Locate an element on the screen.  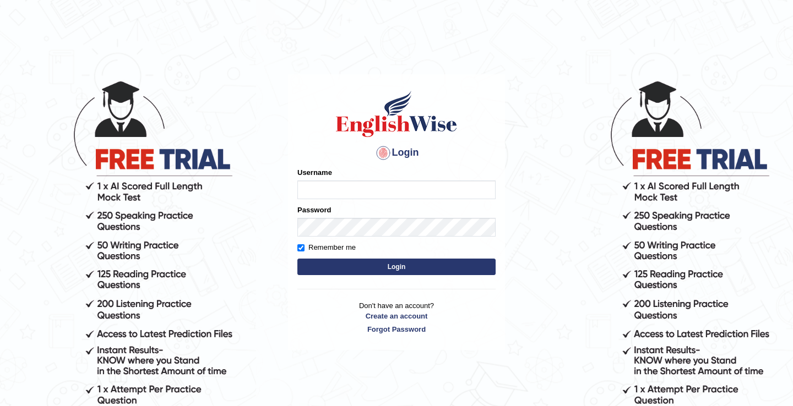
a: Create an account is located at coordinates (396, 316).